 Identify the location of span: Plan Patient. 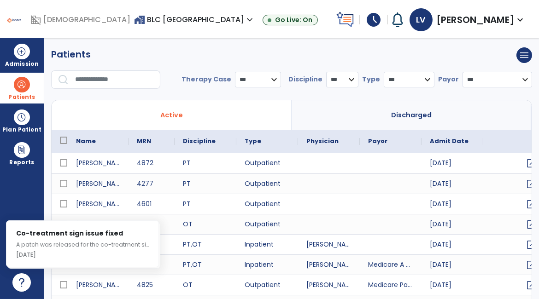
(22, 130).